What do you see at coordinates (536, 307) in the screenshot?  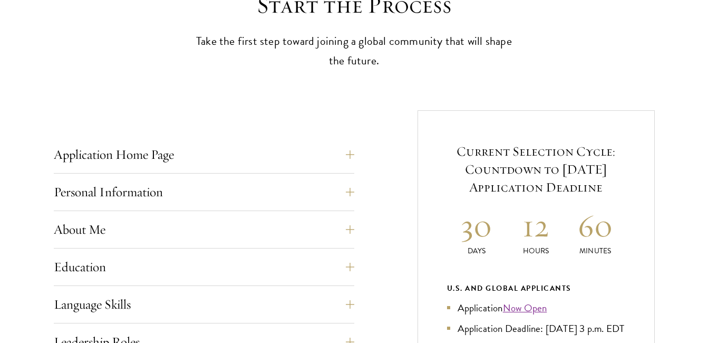 I see `li: Application` at bounding box center [536, 307].